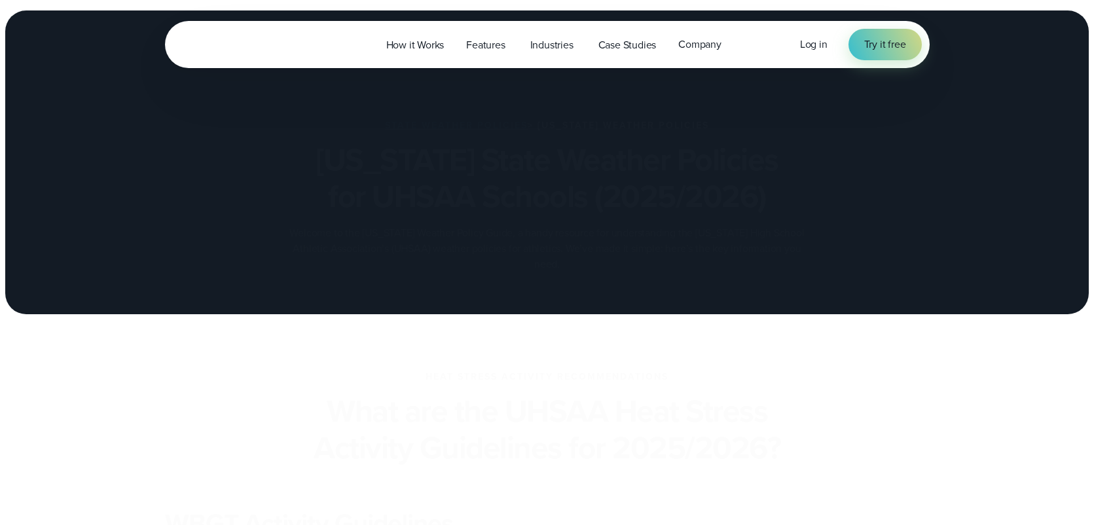 The image size is (1094, 525). I want to click on span: Features, so click(485, 45).